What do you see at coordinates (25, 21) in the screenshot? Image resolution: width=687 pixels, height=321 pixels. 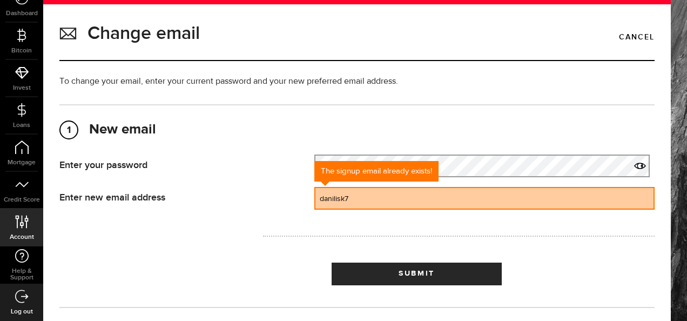 I see `button: Open LiveChat chat widget` at bounding box center [25, 21].